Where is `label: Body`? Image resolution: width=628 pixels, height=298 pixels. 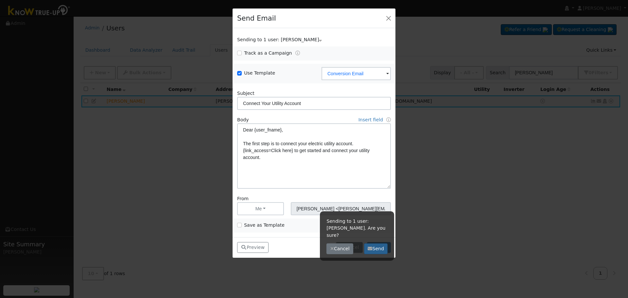 label: Body is located at coordinates (243, 120).